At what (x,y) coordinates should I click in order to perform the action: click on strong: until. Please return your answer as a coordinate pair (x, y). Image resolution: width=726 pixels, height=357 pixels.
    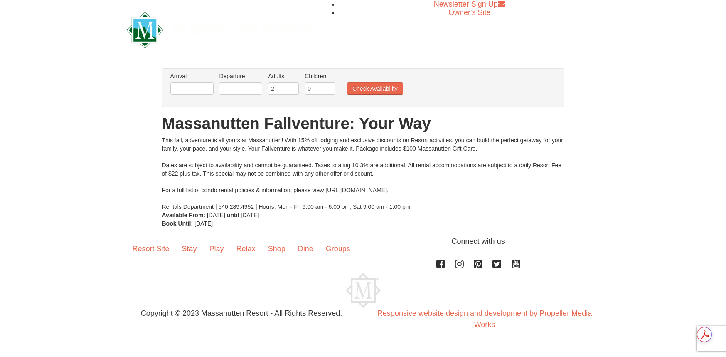
    Looking at the image, I should click on (233, 215).